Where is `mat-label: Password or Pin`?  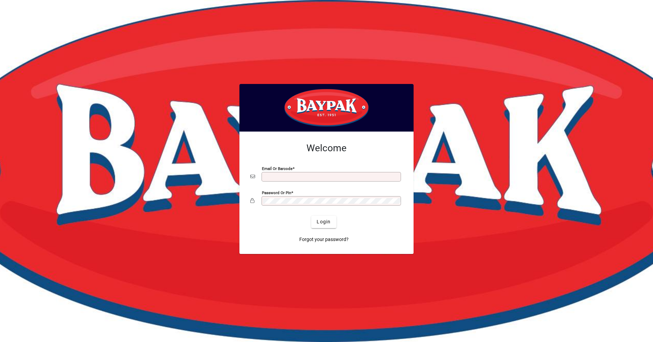 mat-label: Password or Pin is located at coordinates (277, 193).